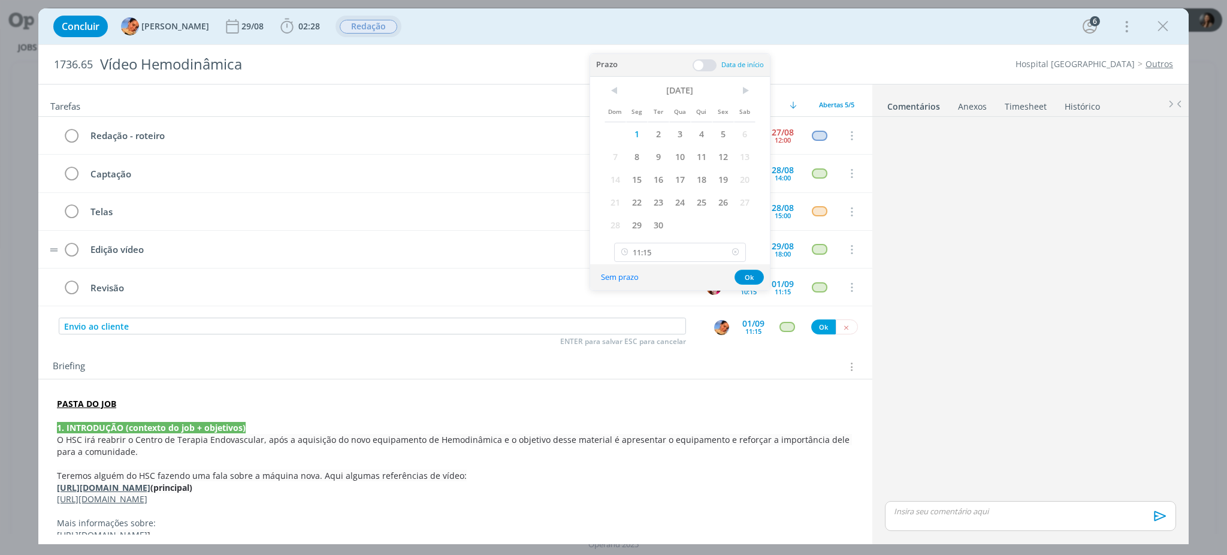 This screenshot has width=1227, height=555. Describe the element at coordinates (680, 202) in the screenshot. I see `span: 24` at that location.